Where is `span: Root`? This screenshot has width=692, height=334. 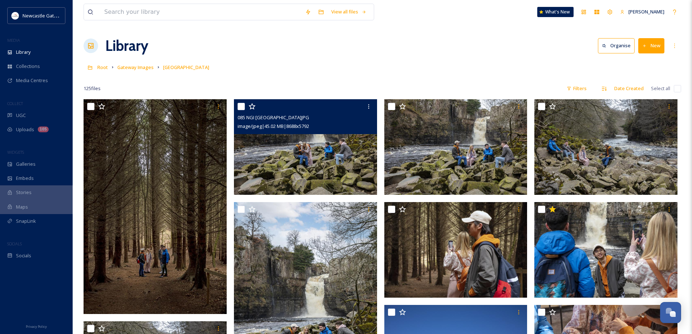 span: Root is located at coordinates (102, 67).